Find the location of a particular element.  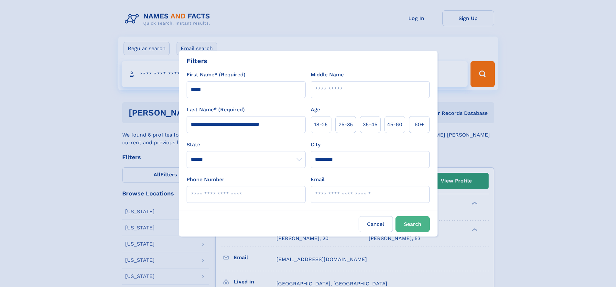

label: Age is located at coordinates (315, 110).